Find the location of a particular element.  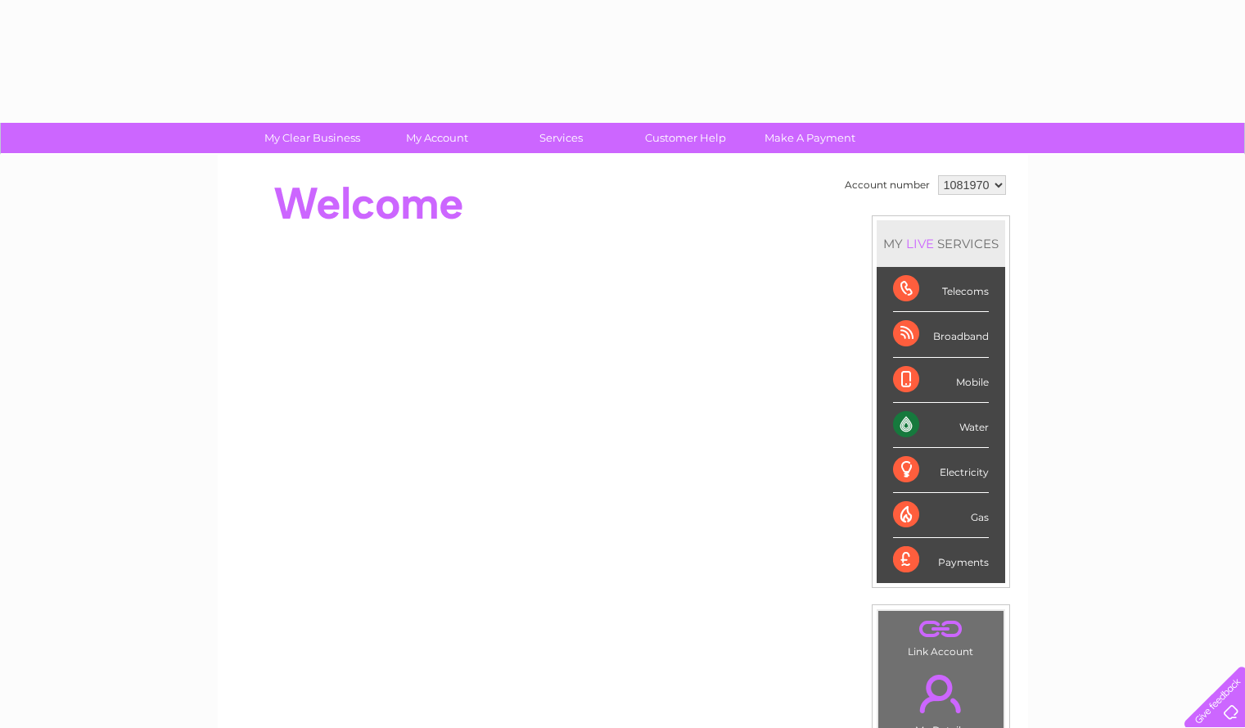

td: Account number is located at coordinates (887, 185).